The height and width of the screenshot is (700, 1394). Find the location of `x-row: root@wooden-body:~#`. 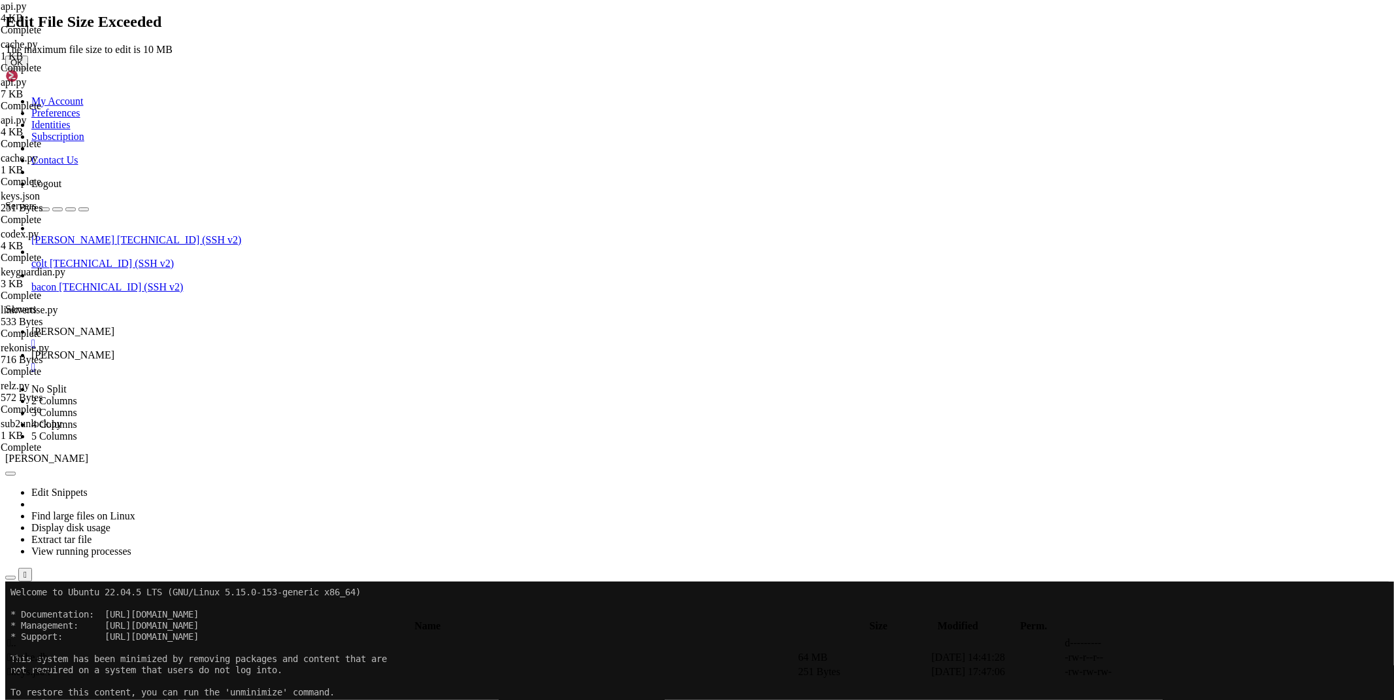

x-row: root@wooden-body:~# is located at coordinates (615, 211).